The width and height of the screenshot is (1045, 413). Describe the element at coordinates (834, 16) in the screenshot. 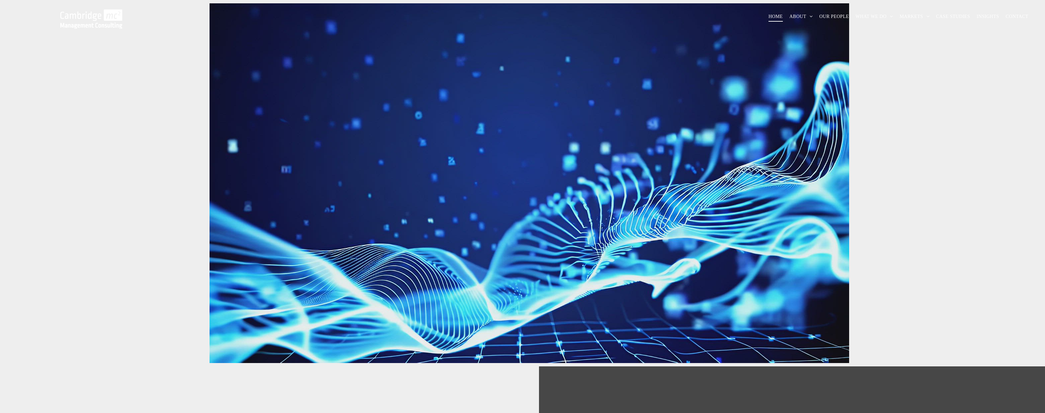

I see `a: OUR PEOPLE` at that location.